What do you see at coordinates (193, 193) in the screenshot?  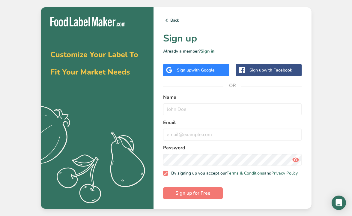 I see `button: Sign up for Free` at bounding box center [193, 193].